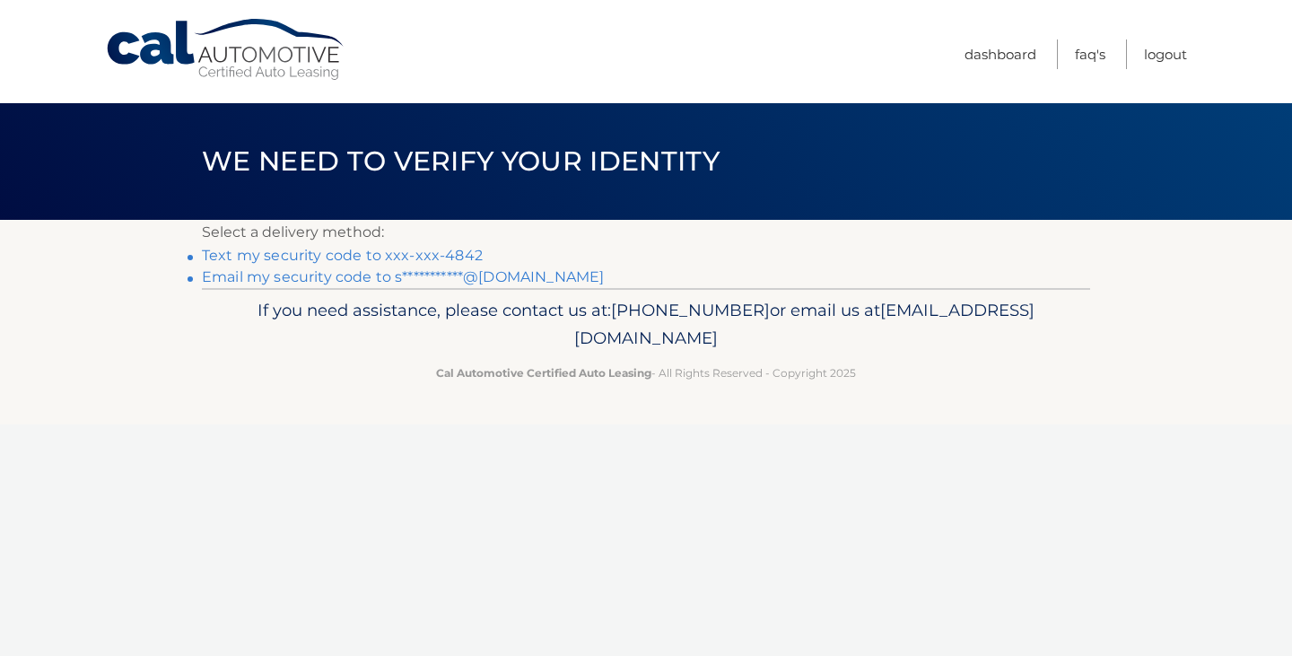 The height and width of the screenshot is (656, 1292). Describe the element at coordinates (1000, 54) in the screenshot. I see `a: Dashboard` at that location.